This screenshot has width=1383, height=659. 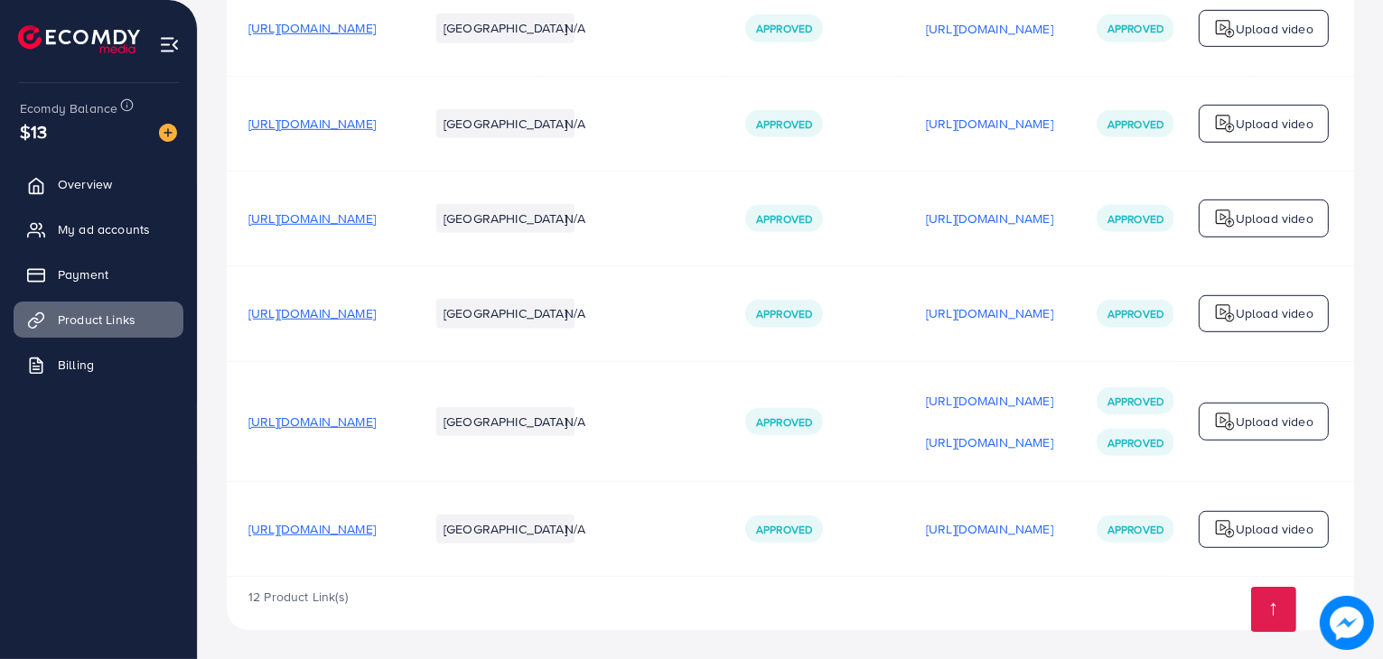 I want to click on img: menu, so click(x=169, y=44).